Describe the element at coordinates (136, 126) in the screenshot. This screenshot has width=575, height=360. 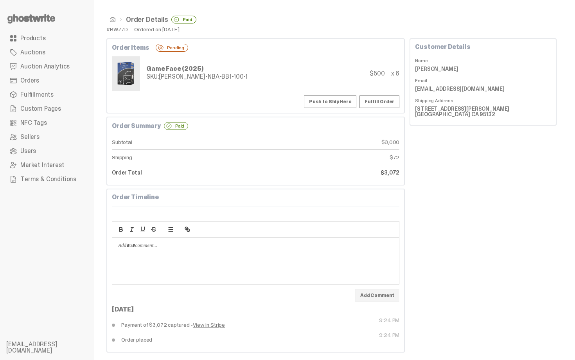
I see `b: Order Summary` at that location.